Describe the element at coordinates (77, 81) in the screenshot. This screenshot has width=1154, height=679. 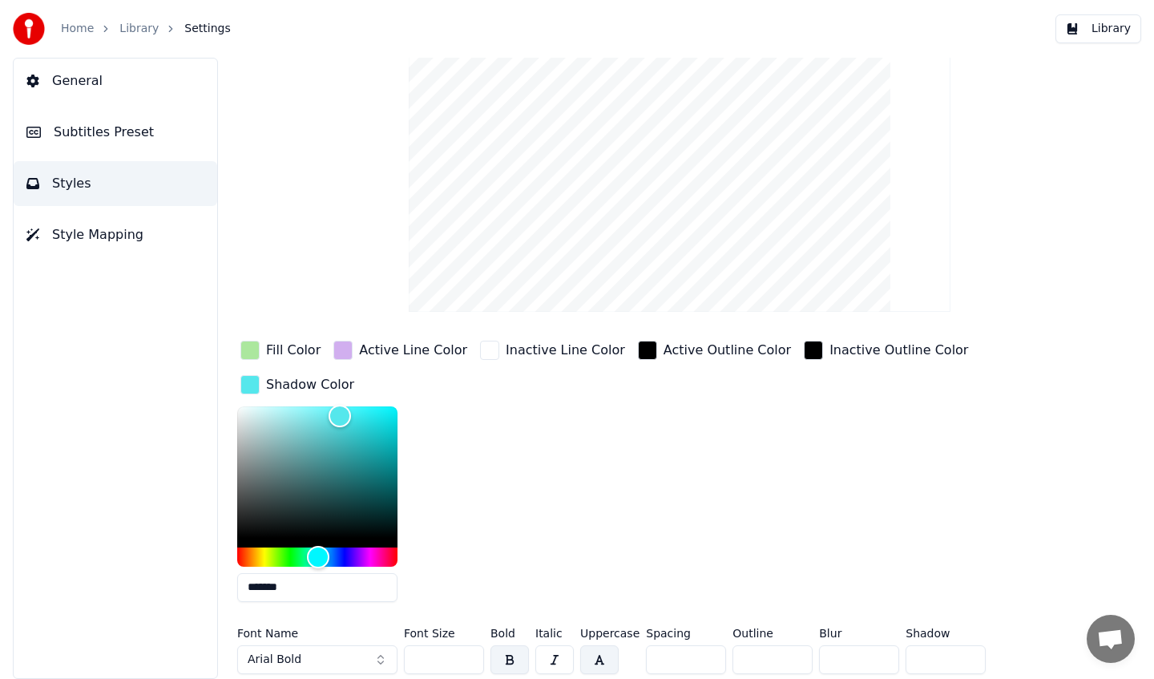
I see `span: General` at that location.